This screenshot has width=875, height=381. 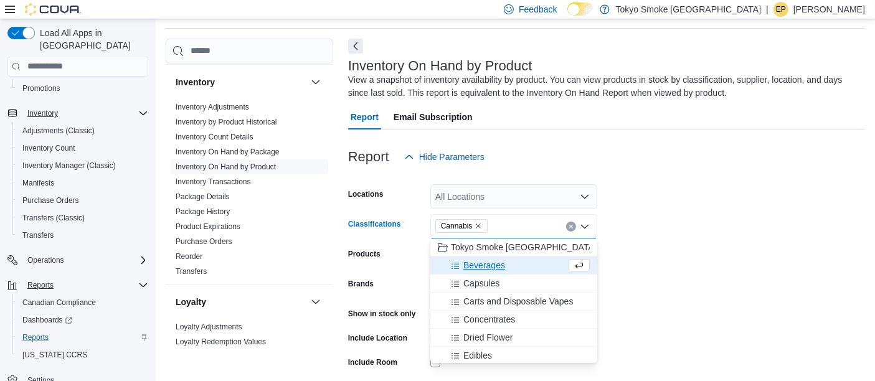 I want to click on button: Promotions, so click(x=83, y=88).